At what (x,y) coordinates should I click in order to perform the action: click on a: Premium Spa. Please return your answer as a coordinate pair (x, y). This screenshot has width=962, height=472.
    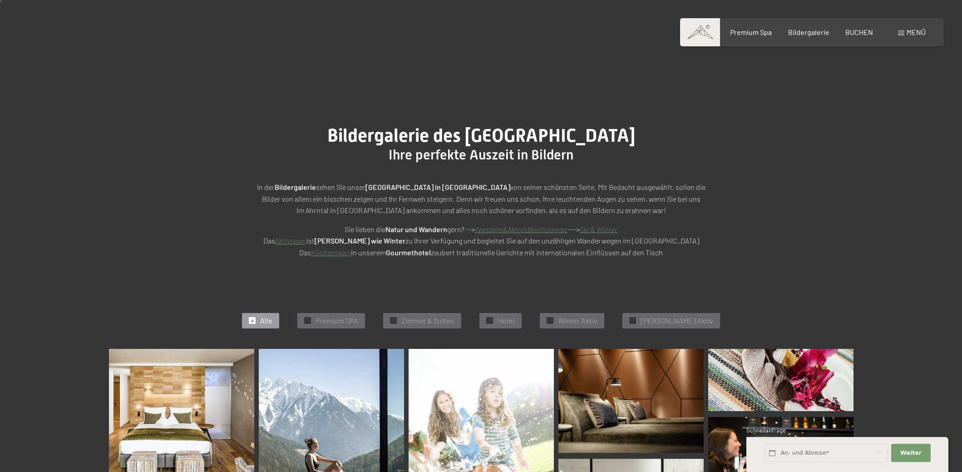
    Looking at the image, I should click on (751, 32).